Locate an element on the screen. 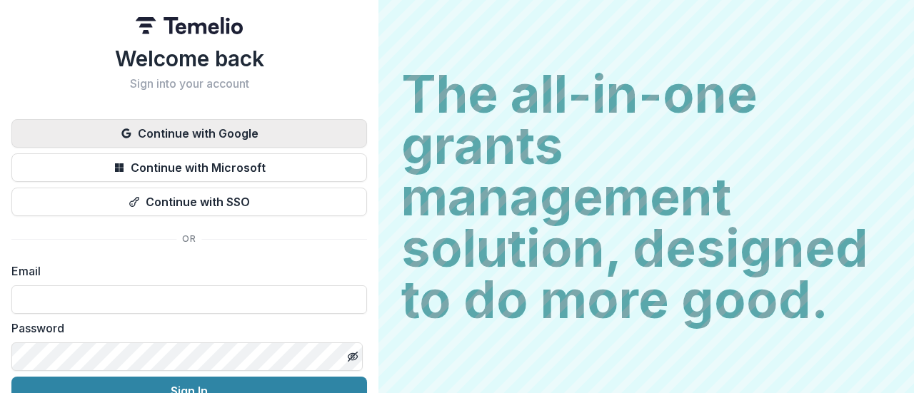 The height and width of the screenshot is (393, 914). img: Temelio is located at coordinates (189, 26).